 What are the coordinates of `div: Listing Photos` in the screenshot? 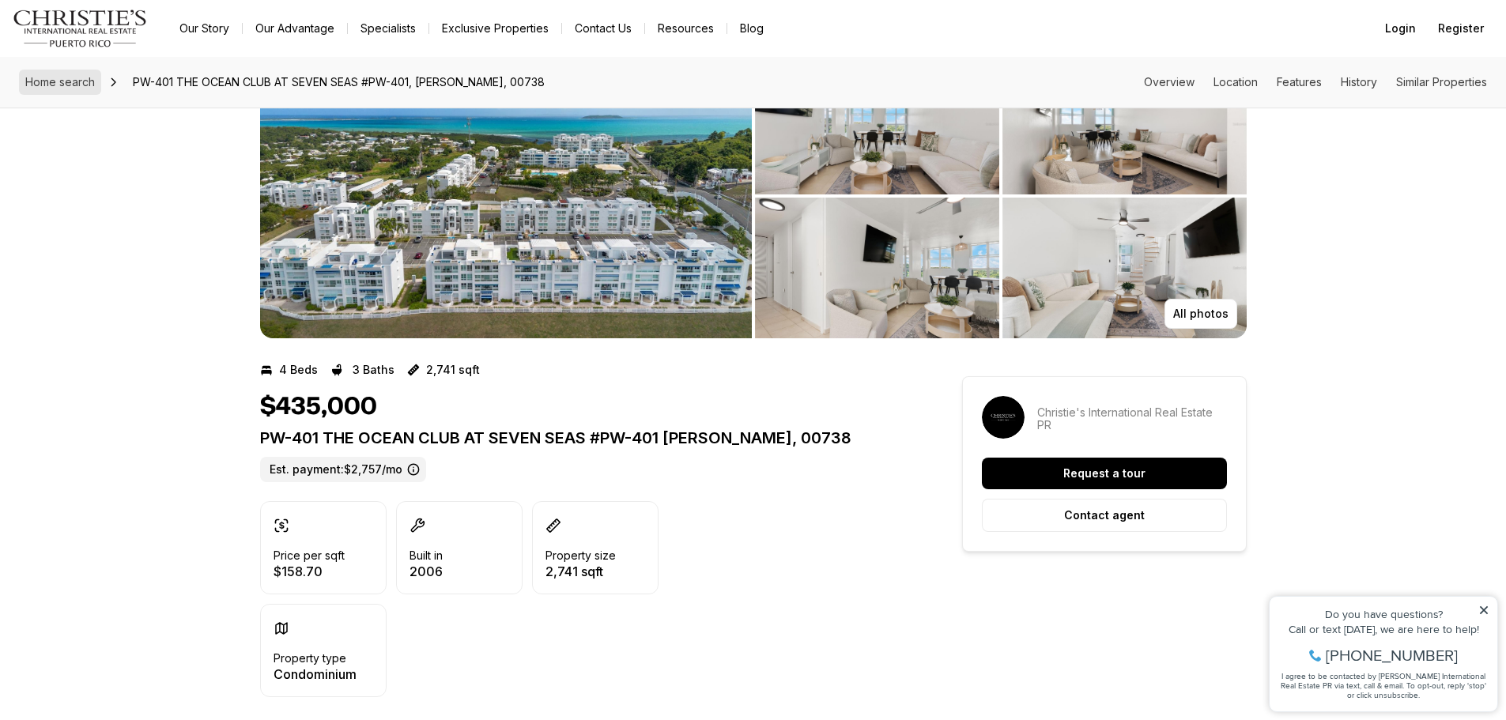 It's located at (753, 196).